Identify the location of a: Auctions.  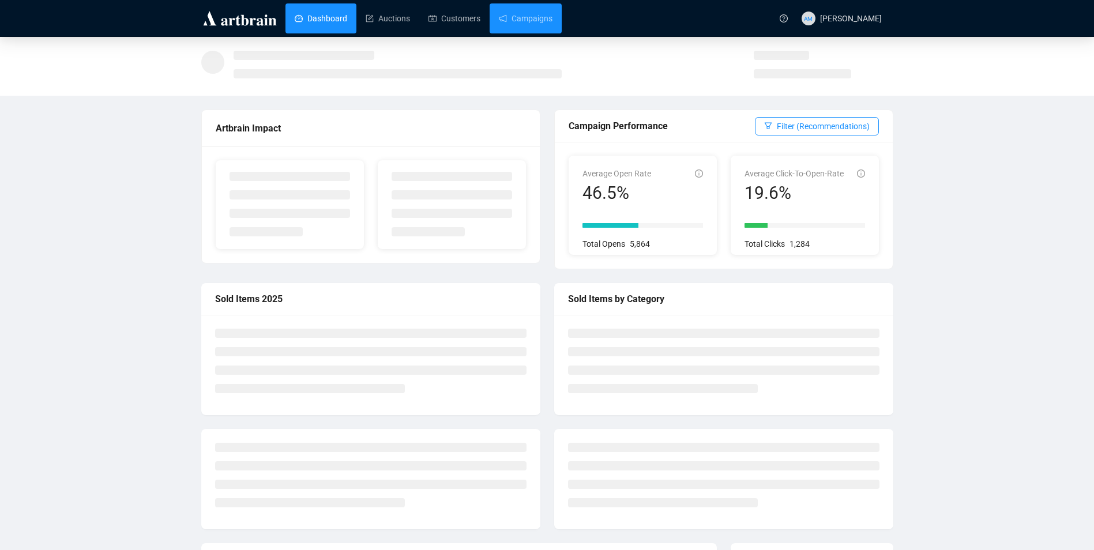
(388, 18).